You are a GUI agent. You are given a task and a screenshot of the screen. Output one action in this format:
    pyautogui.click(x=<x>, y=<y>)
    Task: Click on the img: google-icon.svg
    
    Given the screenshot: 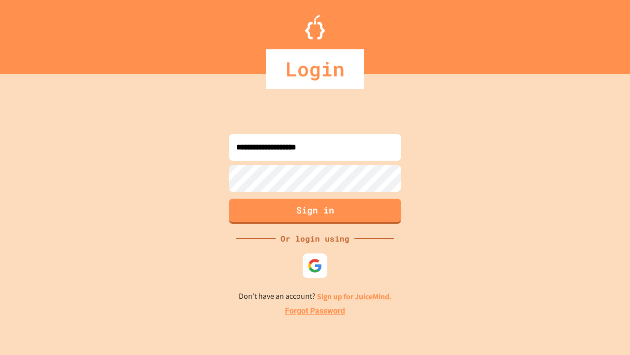 What is the action you would take?
    pyautogui.click(x=315, y=265)
    